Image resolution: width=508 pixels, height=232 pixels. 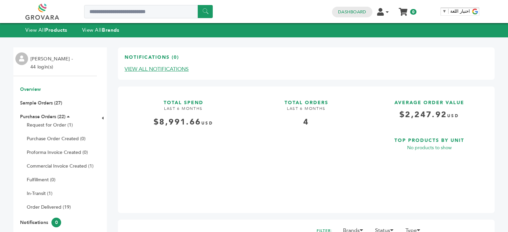 I want to click on a: In-Transit (1), so click(x=39, y=193).